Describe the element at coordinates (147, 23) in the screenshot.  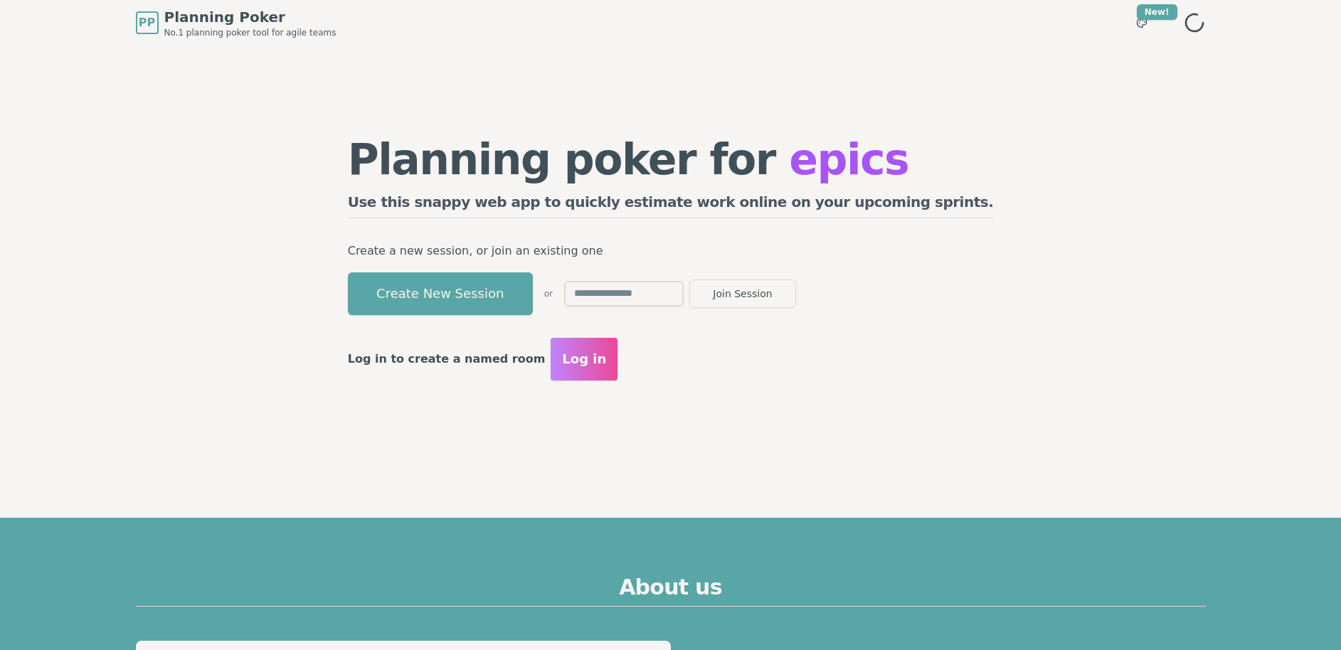
I see `span: PP` at that location.